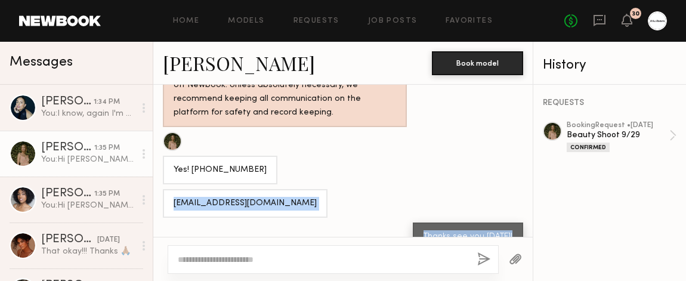  What do you see at coordinates (41, 62) in the screenshot?
I see `span: Messages` at bounding box center [41, 62].